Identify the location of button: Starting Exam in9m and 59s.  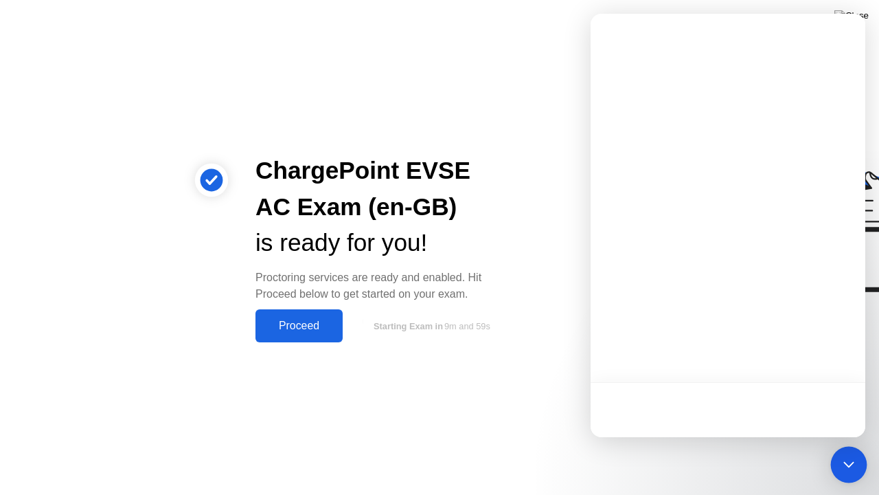
(430, 326).